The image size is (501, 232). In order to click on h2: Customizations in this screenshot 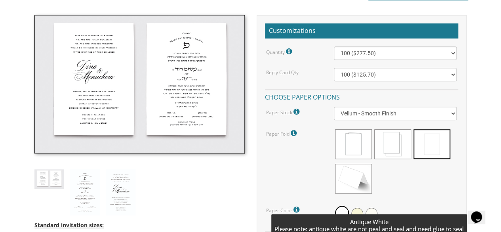, I will do `click(362, 31)`.